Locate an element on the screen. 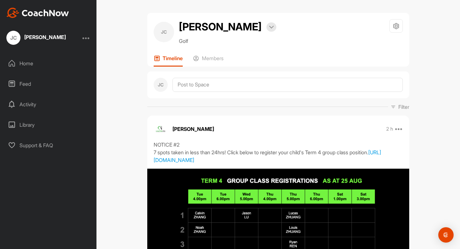 This screenshot has height=249, width=460. img: avatar is located at coordinates (161, 129).